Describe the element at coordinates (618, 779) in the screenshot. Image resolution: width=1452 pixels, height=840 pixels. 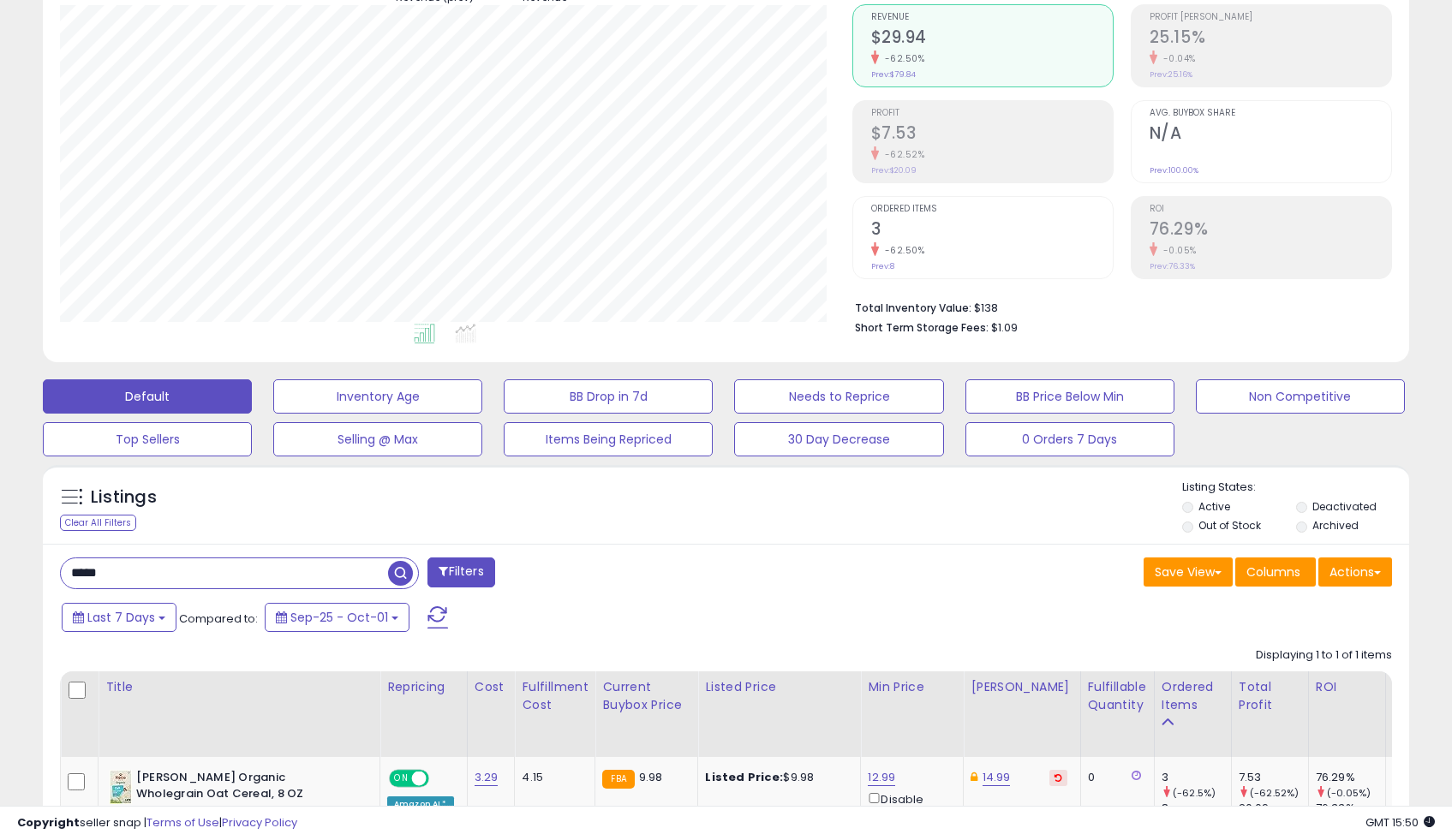
I see `small: FBA` at that location.